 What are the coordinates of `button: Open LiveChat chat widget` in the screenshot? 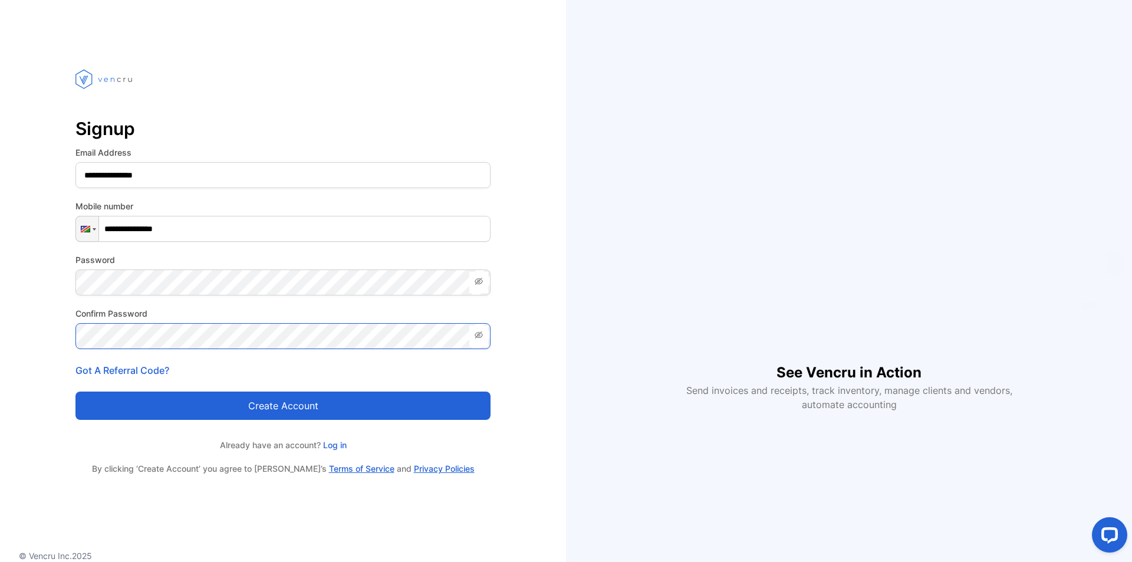 It's located at (27, 22).